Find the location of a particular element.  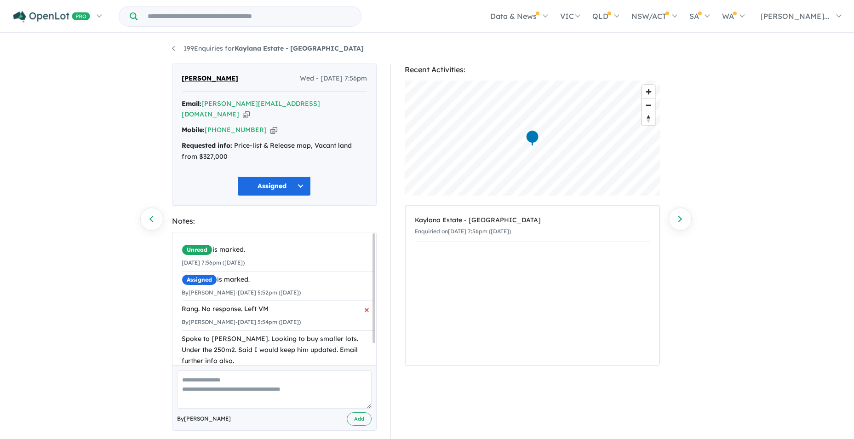

nav: breadcrumb is located at coordinates (427, 49).